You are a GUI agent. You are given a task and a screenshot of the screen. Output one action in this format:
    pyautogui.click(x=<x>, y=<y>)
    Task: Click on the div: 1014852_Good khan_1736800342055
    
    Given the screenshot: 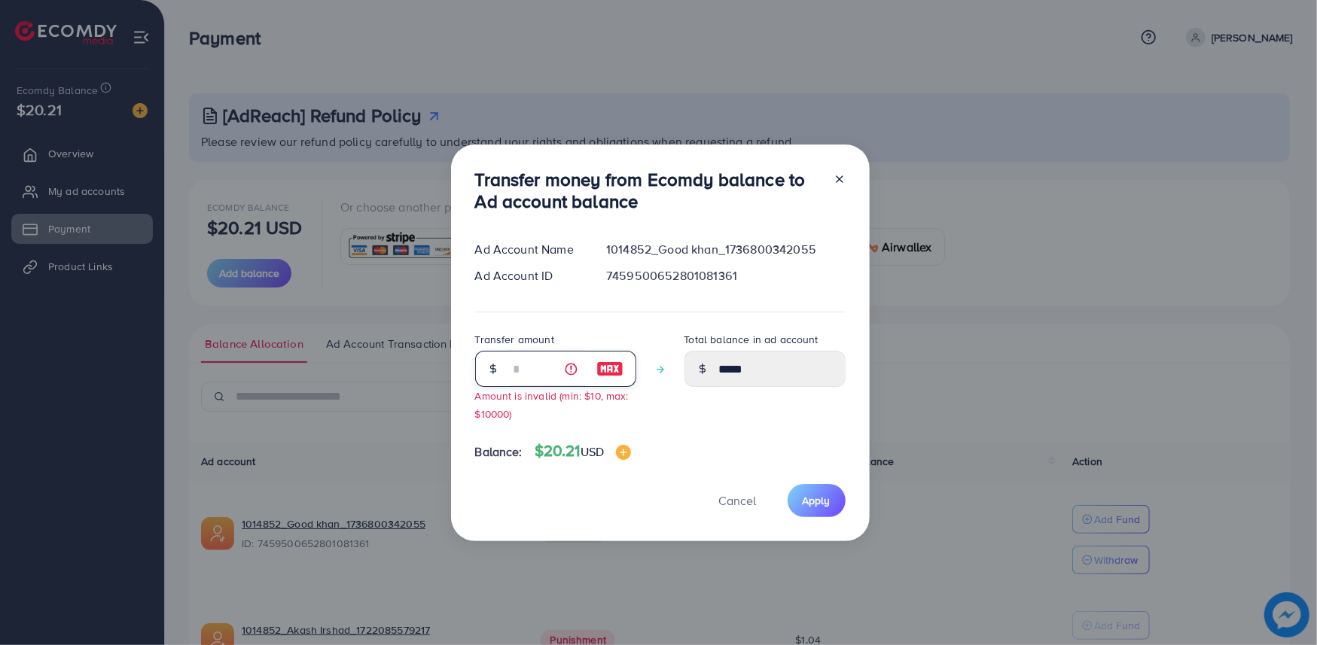 What is the action you would take?
    pyautogui.click(x=725, y=249)
    